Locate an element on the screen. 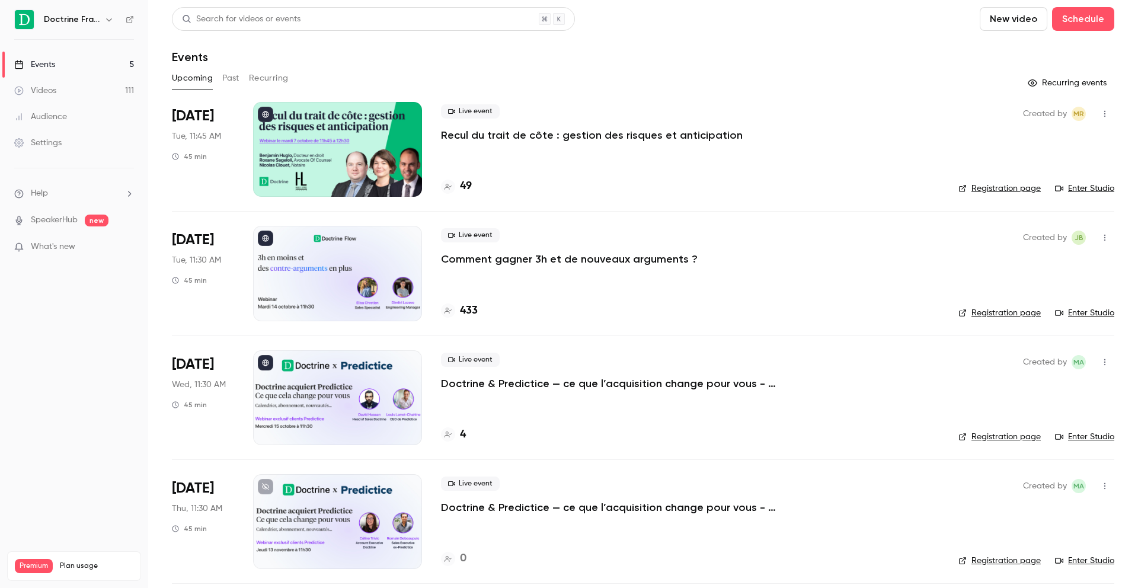  span: Tue, 11:30 AM is located at coordinates (196, 260).